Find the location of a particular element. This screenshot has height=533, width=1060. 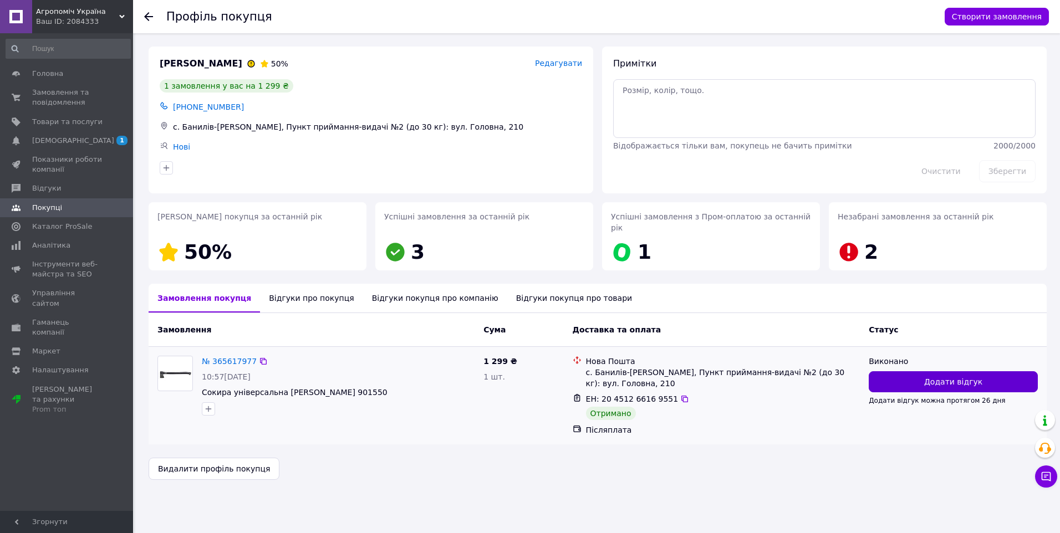

span: ЕН: 20 4512 6616 9551 is located at coordinates (632, 399).